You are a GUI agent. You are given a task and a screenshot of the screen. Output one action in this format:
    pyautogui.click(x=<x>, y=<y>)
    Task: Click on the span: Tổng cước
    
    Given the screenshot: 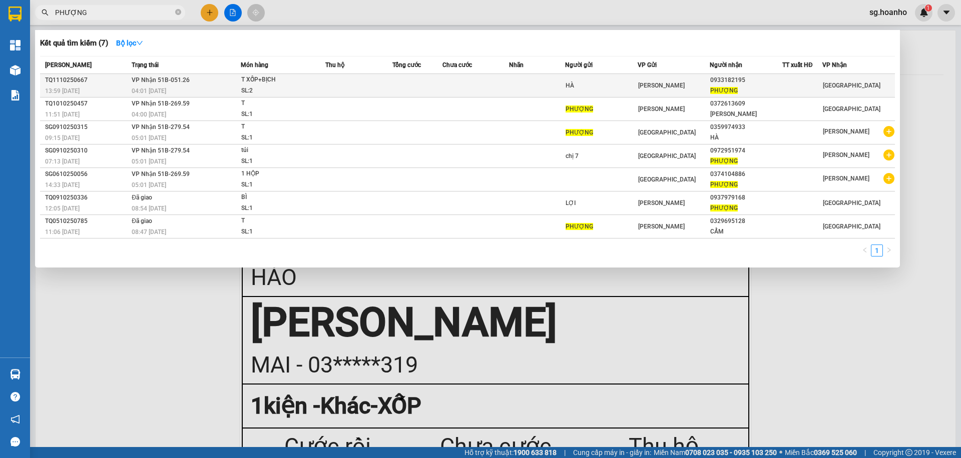 What is the action you would take?
    pyautogui.click(x=406, y=65)
    